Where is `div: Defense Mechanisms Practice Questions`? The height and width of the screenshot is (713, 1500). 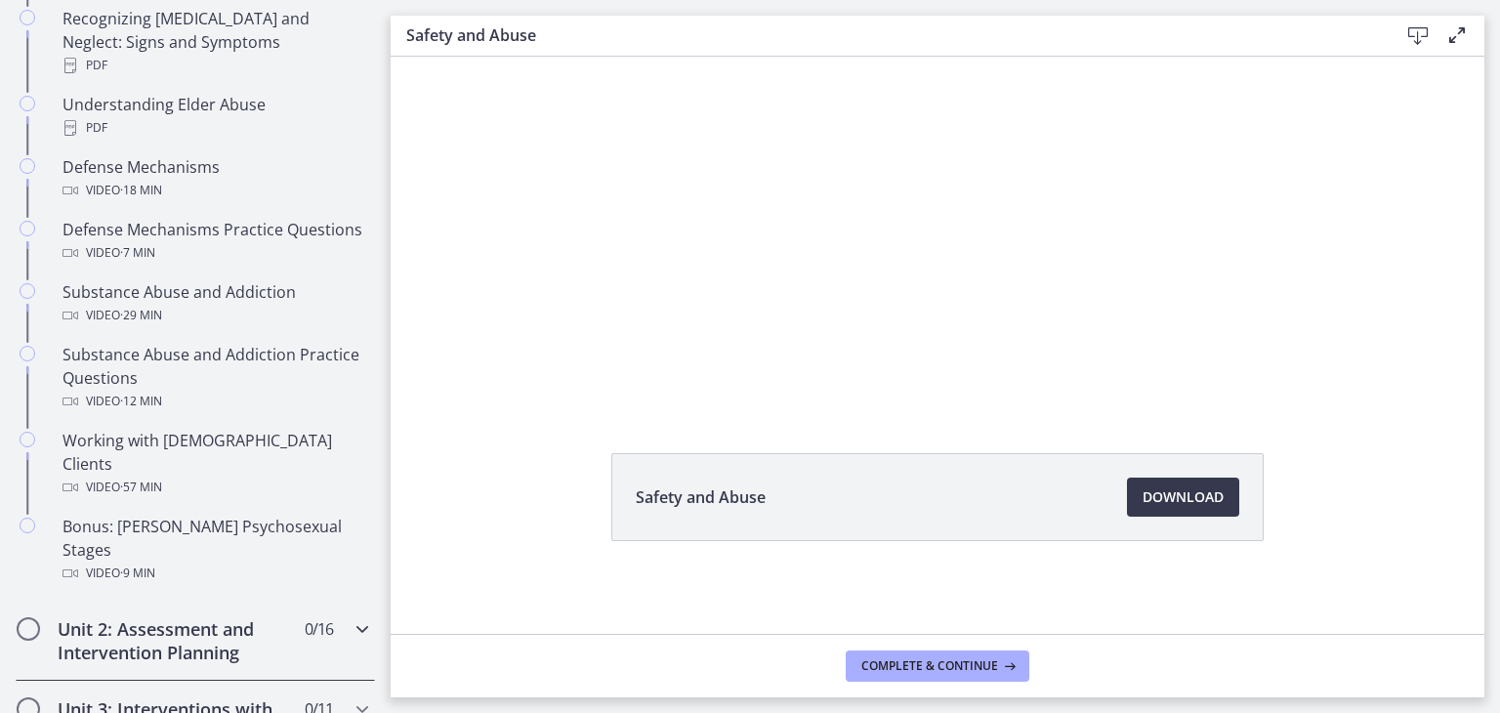
div: Defense Mechanisms Practice Questions is located at coordinates (215, 241).